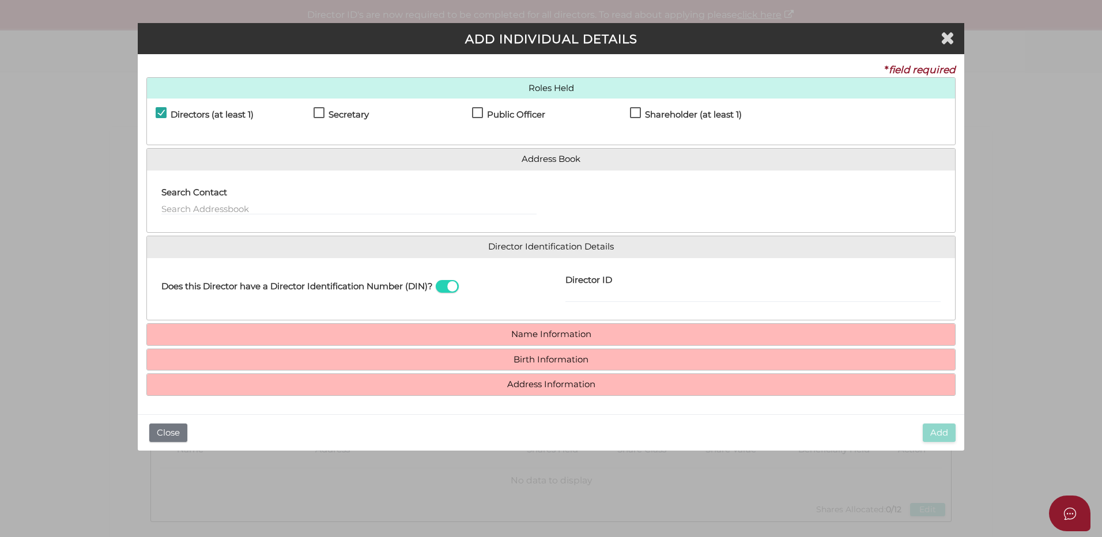  I want to click on button: Add, so click(939, 433).